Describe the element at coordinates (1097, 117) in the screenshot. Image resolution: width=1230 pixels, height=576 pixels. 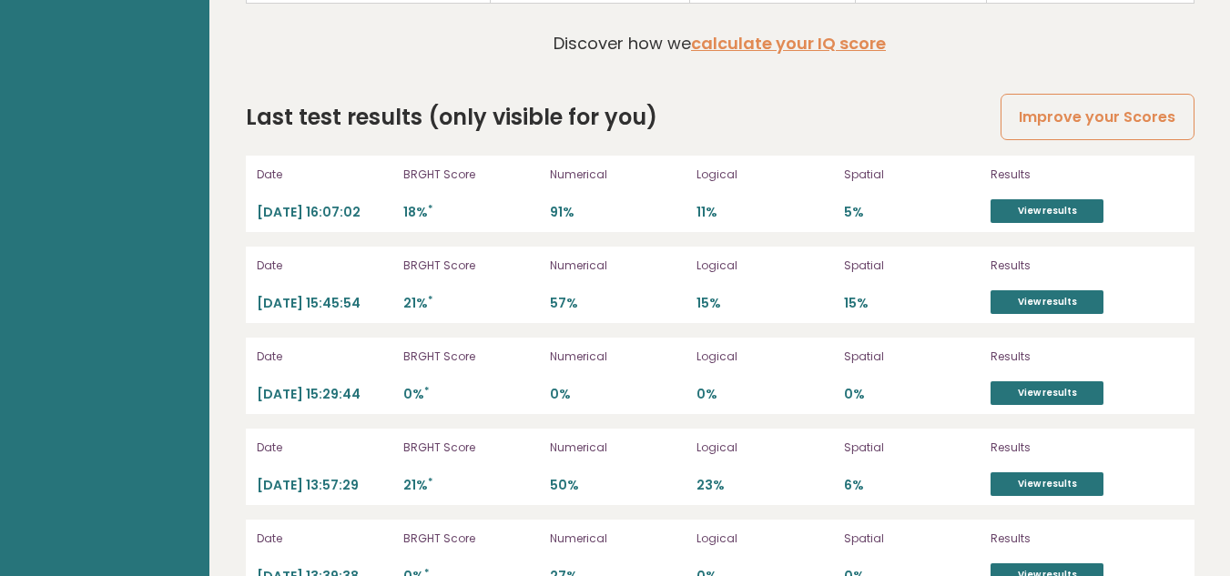
I see `a: Improve your Scores` at that location.